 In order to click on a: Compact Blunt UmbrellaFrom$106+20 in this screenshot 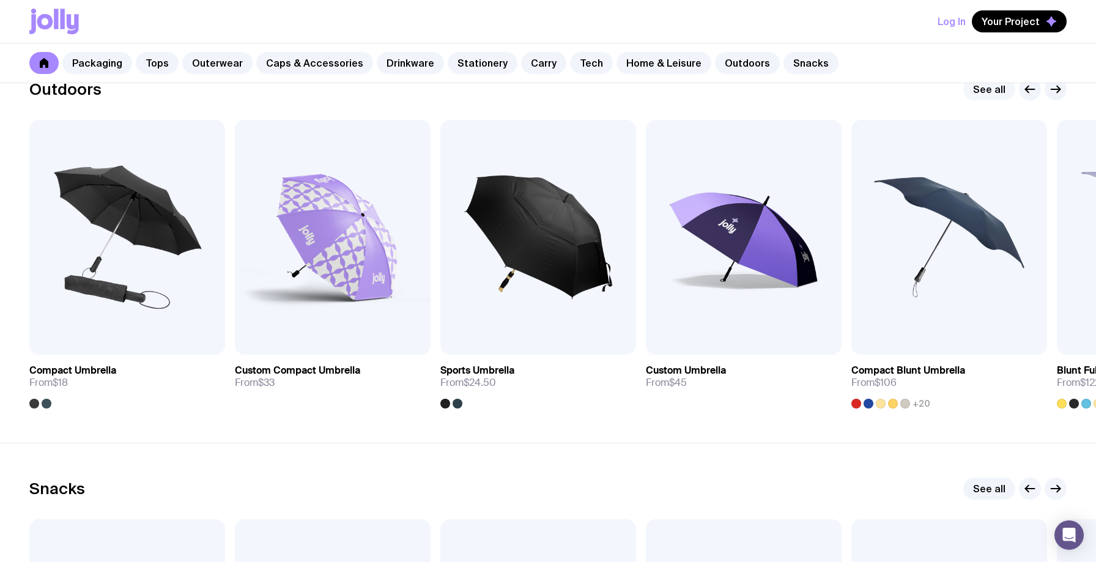, I will do `click(949, 381)`.